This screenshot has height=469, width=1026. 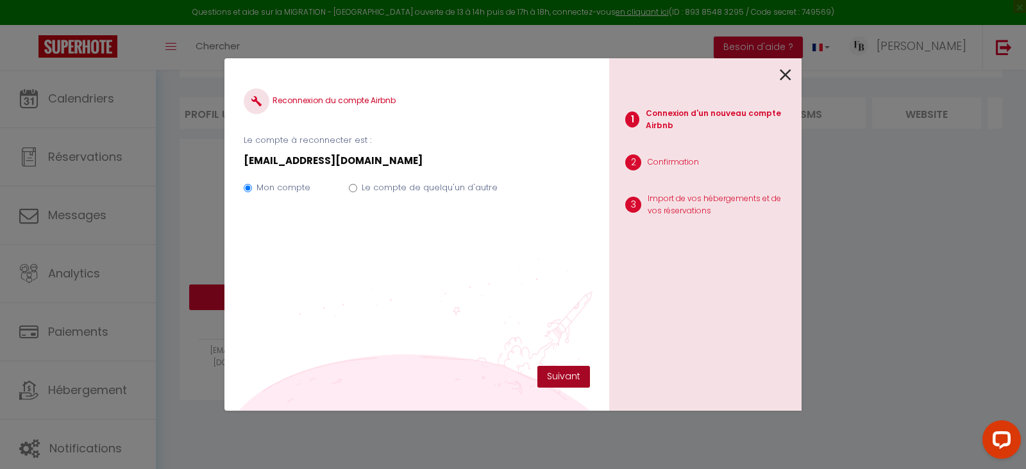 I want to click on p: Le compte à reconnecter est :, so click(x=417, y=140).